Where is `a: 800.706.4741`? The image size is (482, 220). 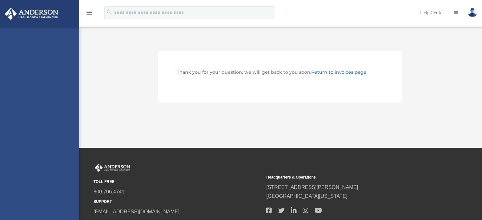
a: 800.706.4741 is located at coordinates (109, 192).